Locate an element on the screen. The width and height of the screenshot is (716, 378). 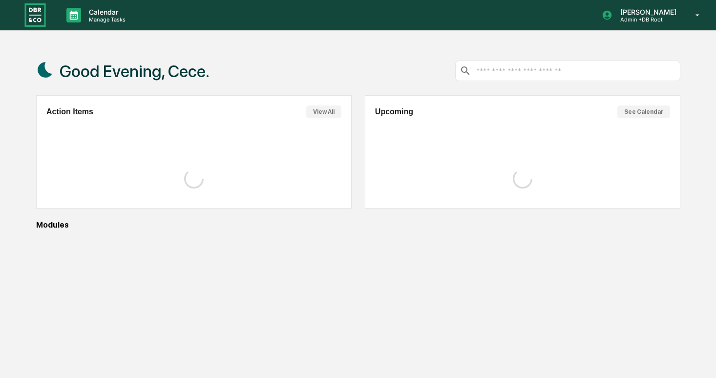
button: View All is located at coordinates (324, 112).